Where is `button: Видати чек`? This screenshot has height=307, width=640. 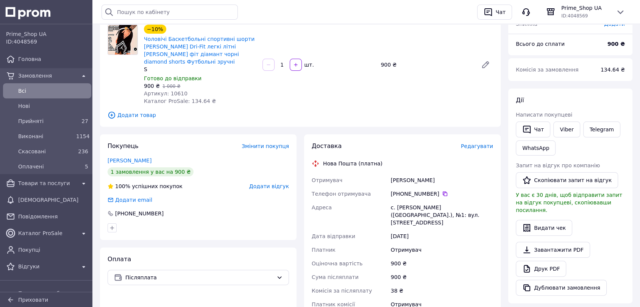
button: Видати чек is located at coordinates (544, 228).